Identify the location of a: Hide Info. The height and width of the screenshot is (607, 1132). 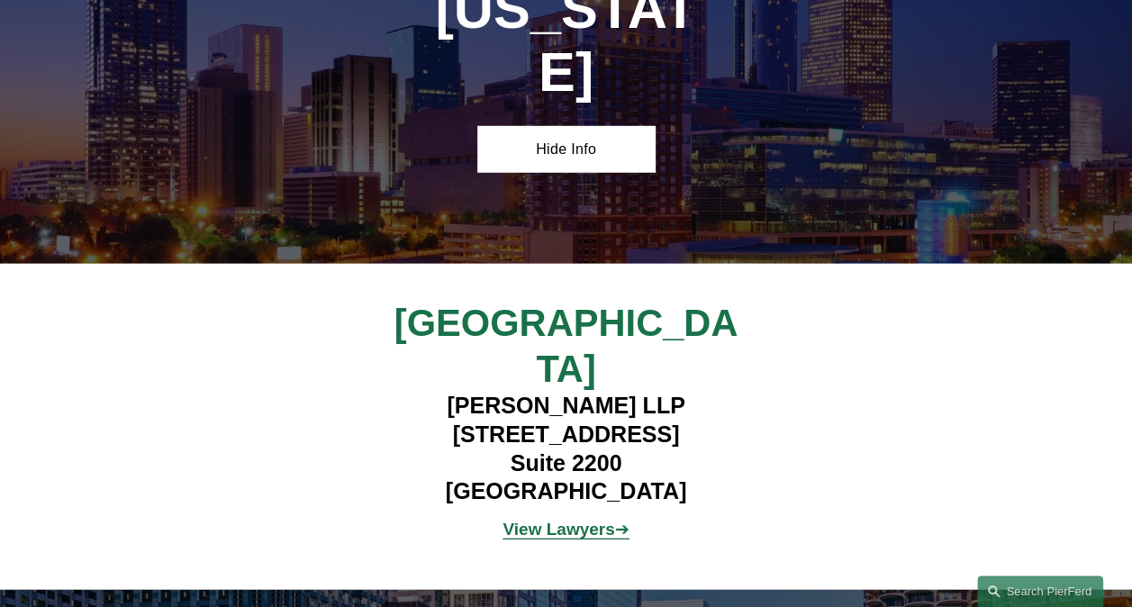
(565, 149).